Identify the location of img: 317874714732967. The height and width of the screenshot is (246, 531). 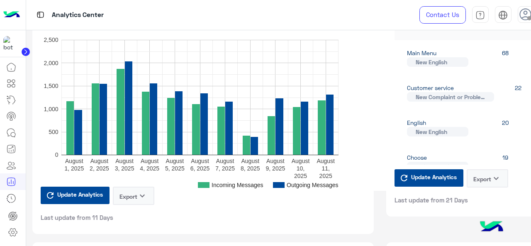
(11, 44).